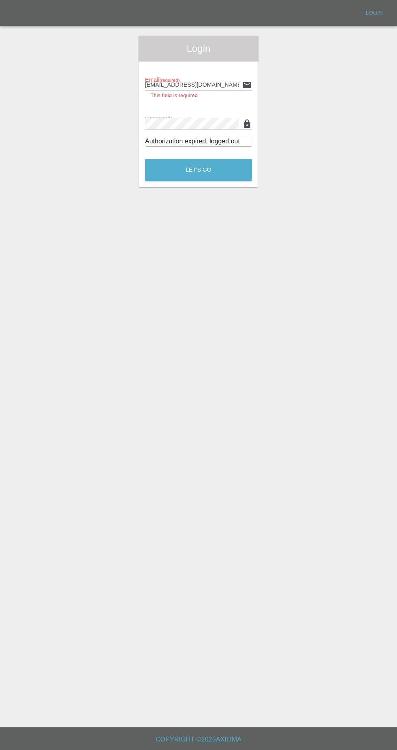 Image resolution: width=397 pixels, height=750 pixels. What do you see at coordinates (198, 170) in the screenshot?
I see `button: Let's Go` at bounding box center [198, 170].